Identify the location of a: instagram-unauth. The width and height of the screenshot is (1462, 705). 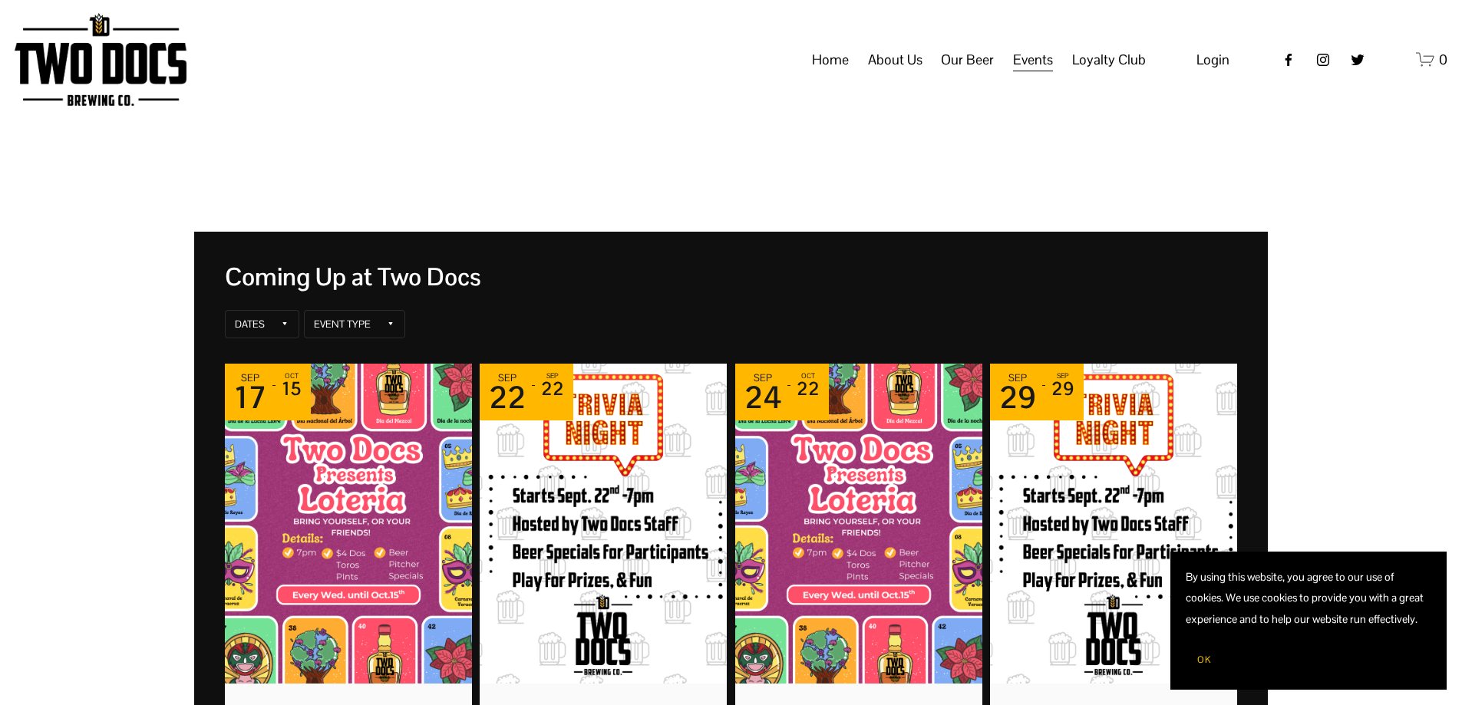
(1323, 60).